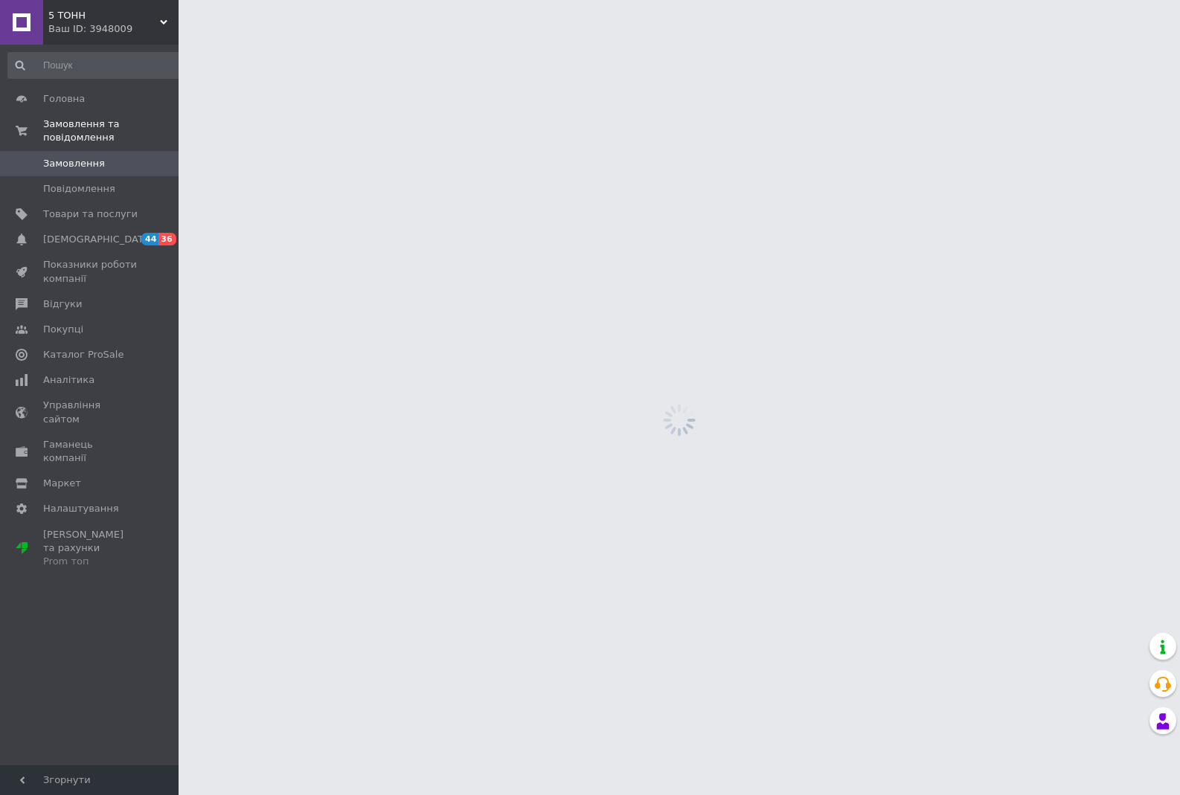 This screenshot has width=1180, height=795. What do you see at coordinates (68, 380) in the screenshot?
I see `span: Аналітика` at bounding box center [68, 380].